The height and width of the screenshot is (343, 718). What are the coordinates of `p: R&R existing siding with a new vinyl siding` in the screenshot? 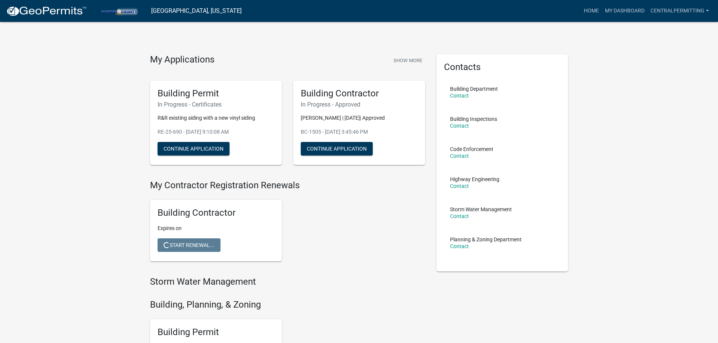 It's located at (216, 118).